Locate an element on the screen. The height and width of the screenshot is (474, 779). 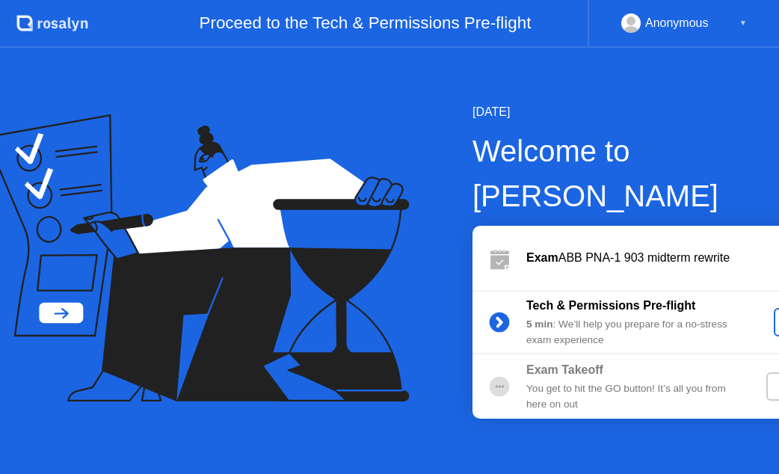
div: You get to hit the GO button! It’s all you from here on out is located at coordinates (634, 396).